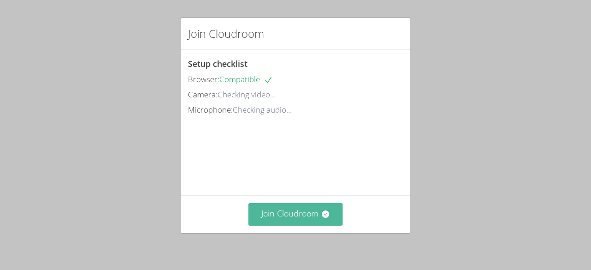 The height and width of the screenshot is (270, 591). I want to click on span: Camera:, so click(203, 94).